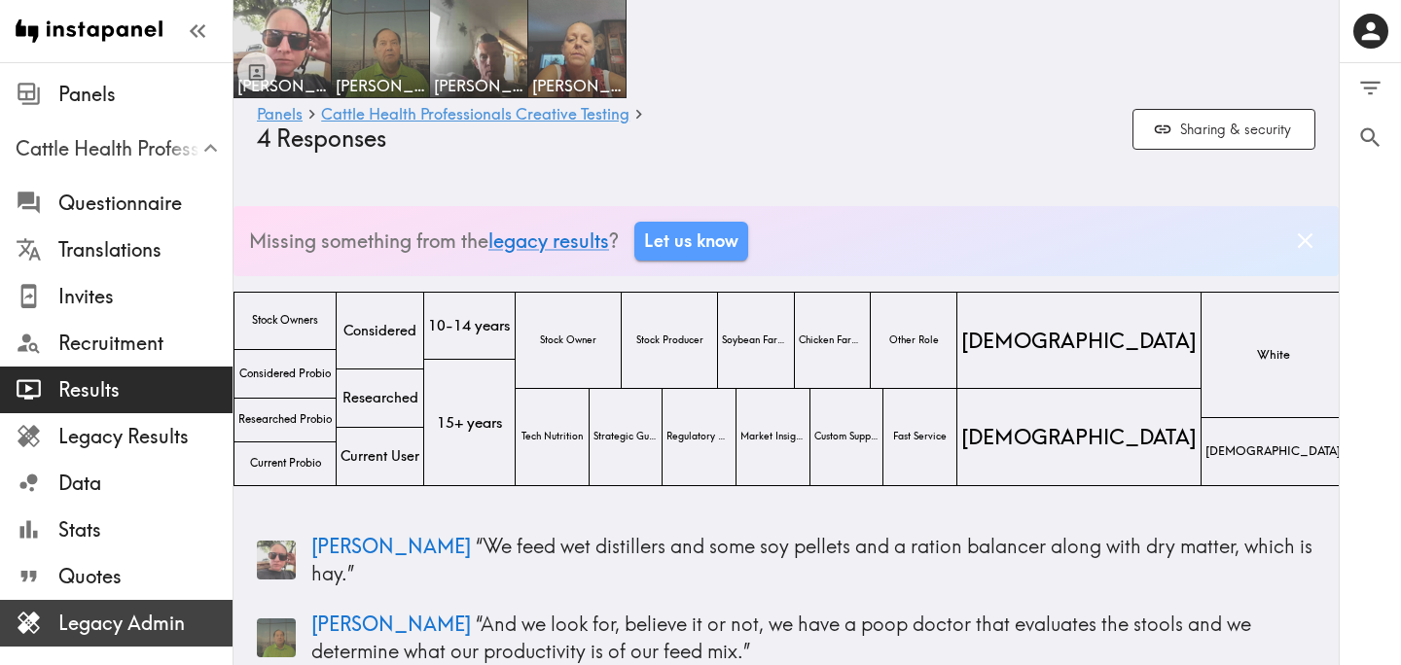 The height and width of the screenshot is (665, 1401). What do you see at coordinates (625, 437) in the screenshot?
I see `span: Strategic Guide` at bounding box center [625, 437].